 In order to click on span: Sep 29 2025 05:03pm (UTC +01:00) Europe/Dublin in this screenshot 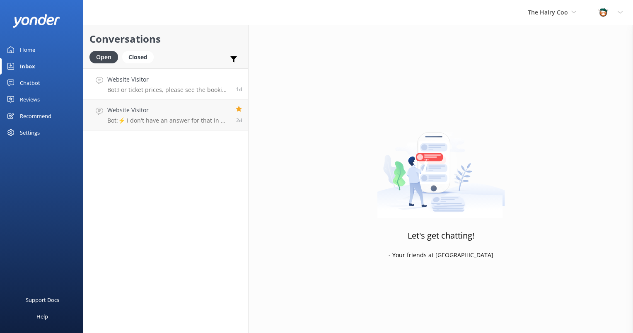, I will do `click(239, 120)`.